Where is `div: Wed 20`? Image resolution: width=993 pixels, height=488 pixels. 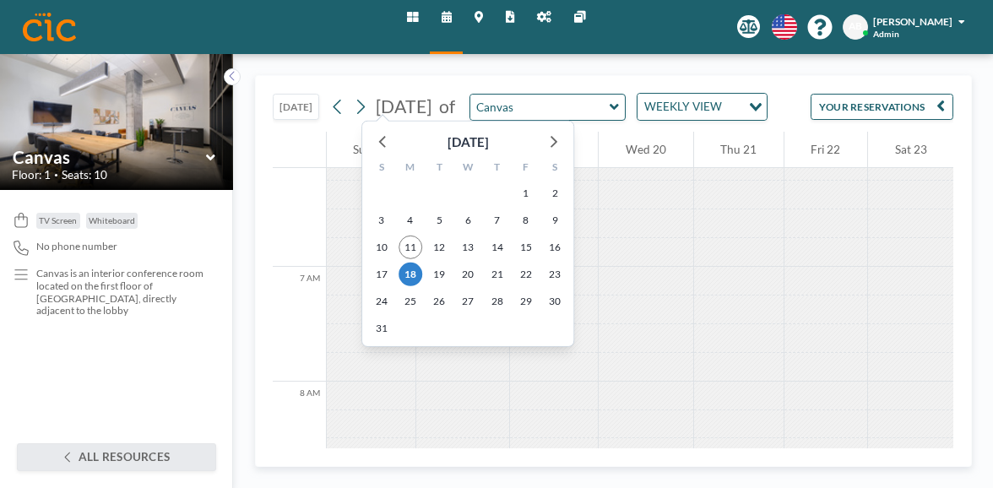 div: Wed 20 is located at coordinates (645, 149).